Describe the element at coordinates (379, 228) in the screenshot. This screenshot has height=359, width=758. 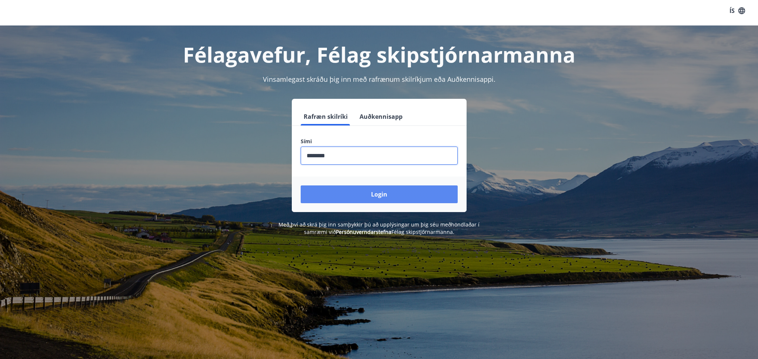
I see `span: Með því að skrá þig inn samþykkir þú að upplýsingar um þig séu meðhöndlaðar í samræmi við Félag s...` at that location.